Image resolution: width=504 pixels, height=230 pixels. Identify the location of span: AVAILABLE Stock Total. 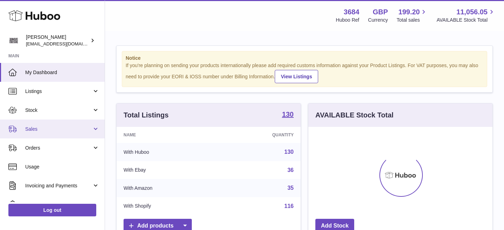
(466, 20).